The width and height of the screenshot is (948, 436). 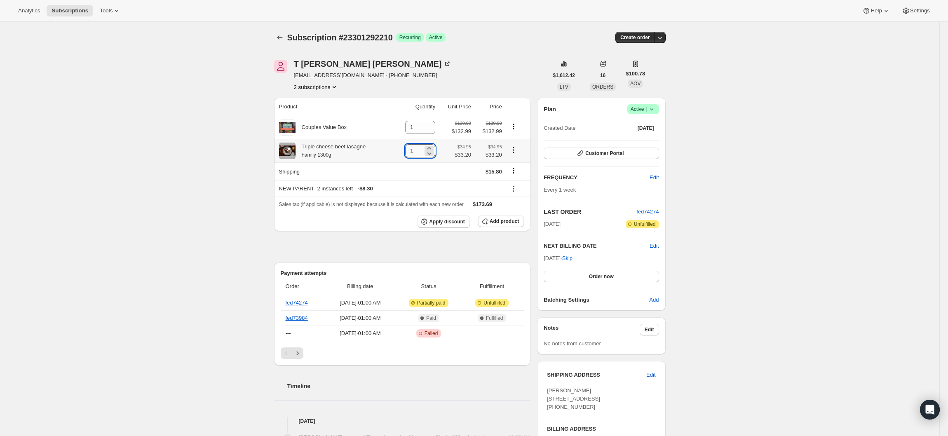 What do you see at coordinates (456, 107) in the screenshot?
I see `th: Unit Price` at bounding box center [456, 107].